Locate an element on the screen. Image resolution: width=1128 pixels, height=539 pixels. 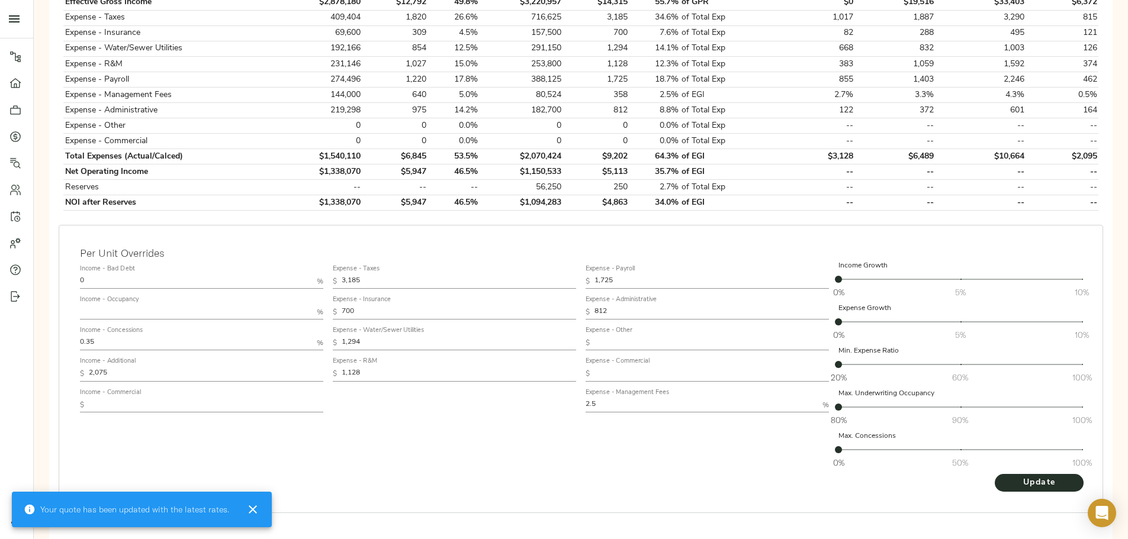
td: 192,166 is located at coordinates (322, 49).